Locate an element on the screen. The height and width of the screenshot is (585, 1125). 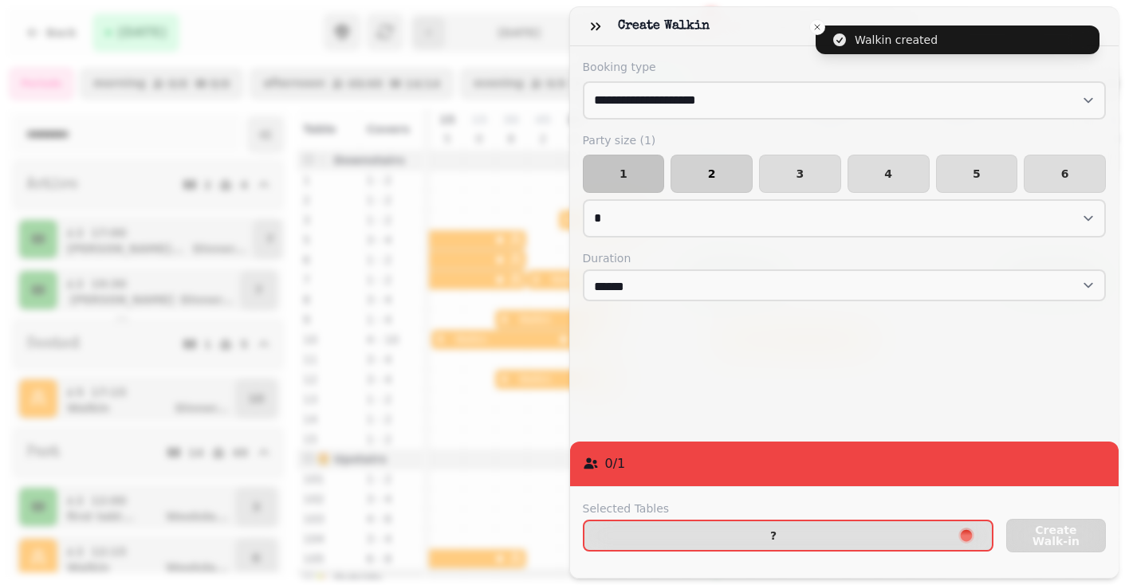
span: 6 is located at coordinates (1064, 174).